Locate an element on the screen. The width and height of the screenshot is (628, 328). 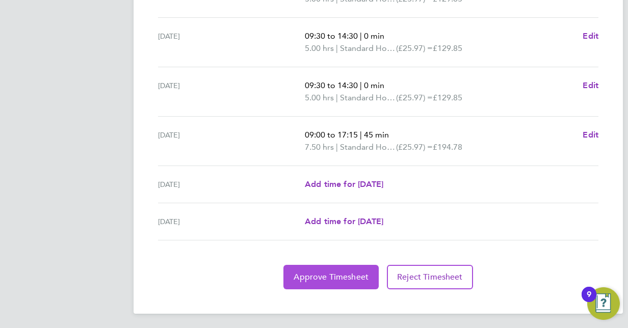
span: £194.78 is located at coordinates (448, 147).